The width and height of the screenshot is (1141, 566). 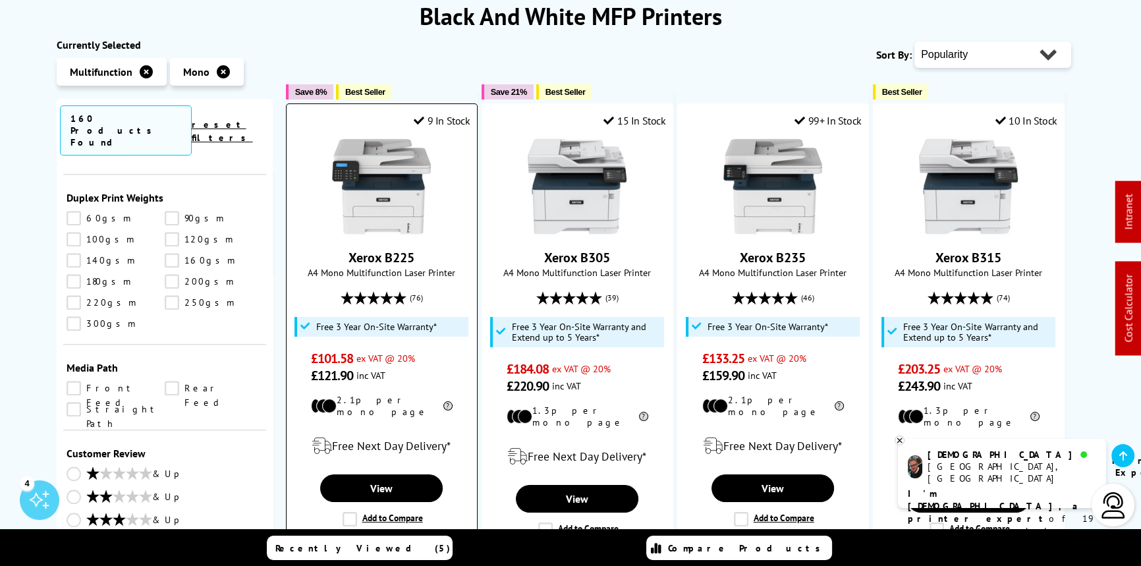 I want to click on a: Cost Calculator, so click(x=1129, y=308).